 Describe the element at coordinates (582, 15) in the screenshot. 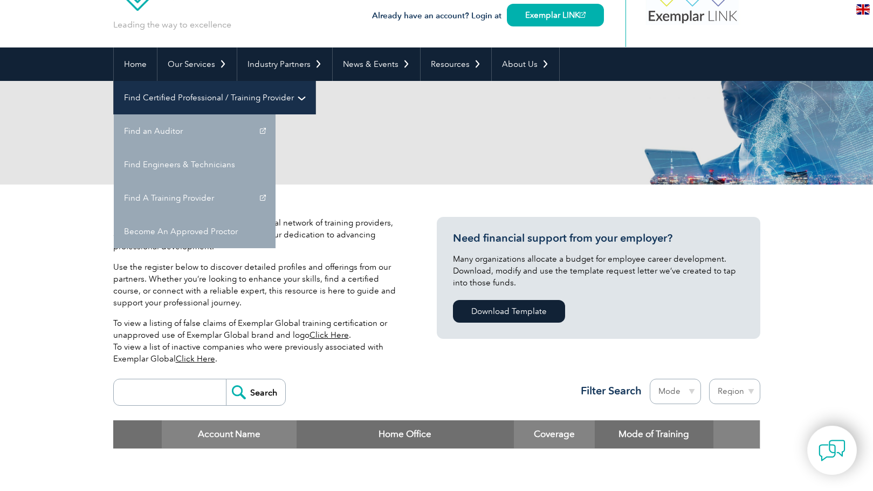

I see `img: open_square.png` at that location.